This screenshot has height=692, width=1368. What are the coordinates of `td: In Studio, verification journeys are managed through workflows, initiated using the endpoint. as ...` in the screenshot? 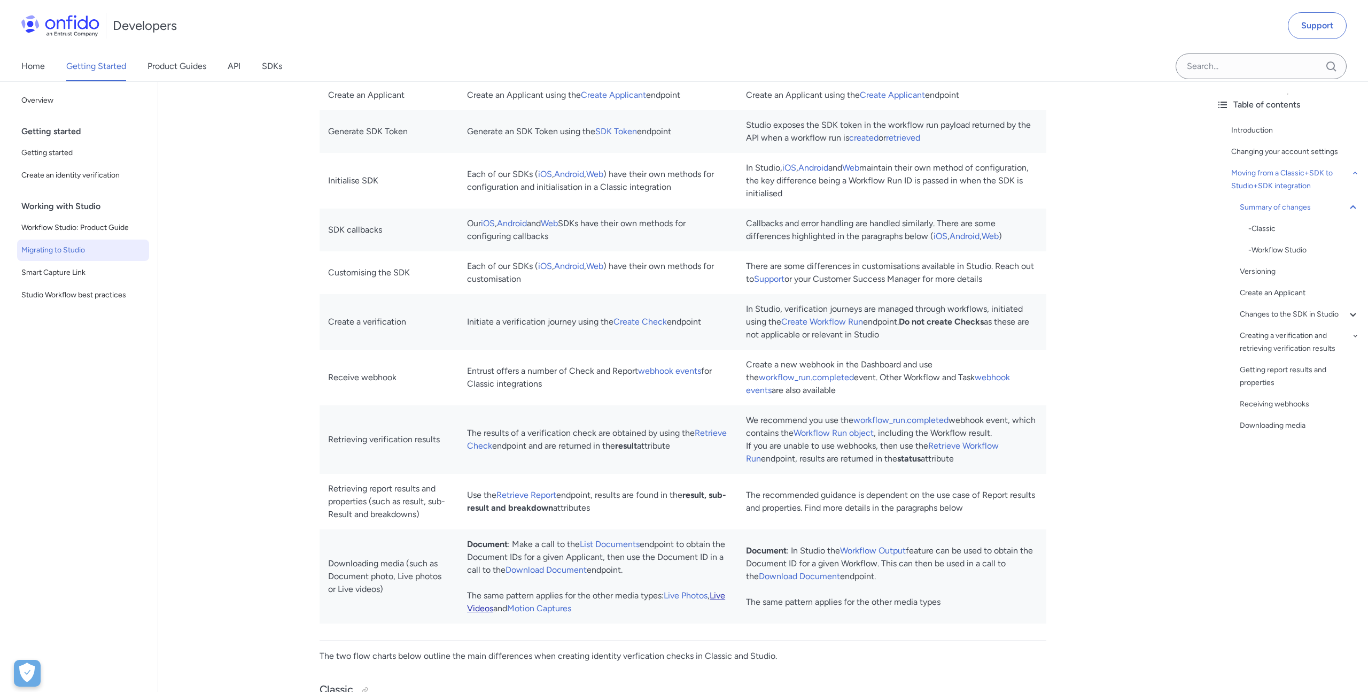 It's located at (892, 322).